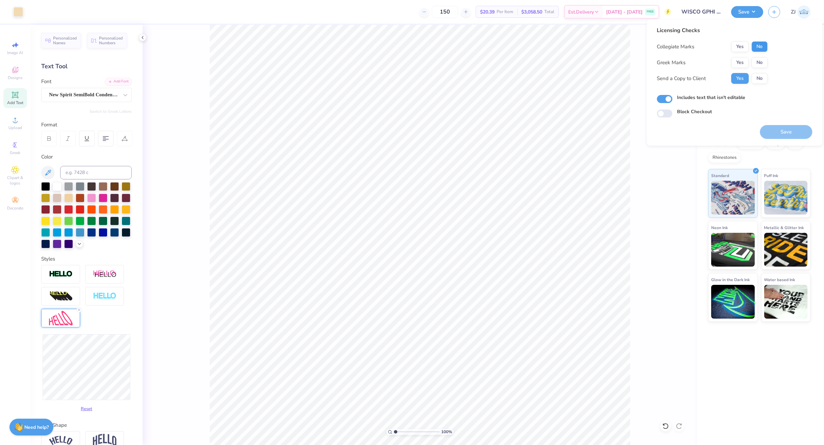 This screenshot has height=445, width=824. What do you see at coordinates (87, 157) in the screenshot?
I see `div: Color` at bounding box center [87, 157].